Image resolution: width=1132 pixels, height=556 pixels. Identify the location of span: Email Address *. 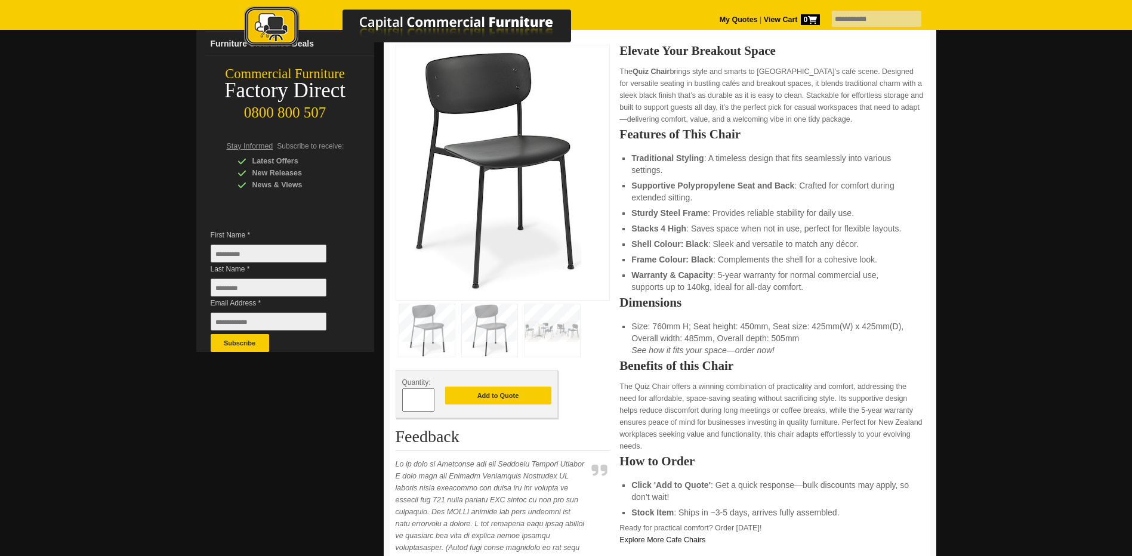
(278, 303).